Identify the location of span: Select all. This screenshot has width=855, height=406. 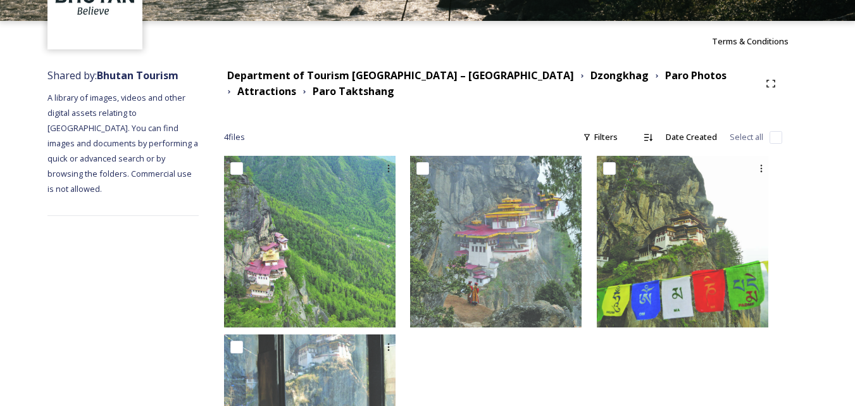
(746, 137).